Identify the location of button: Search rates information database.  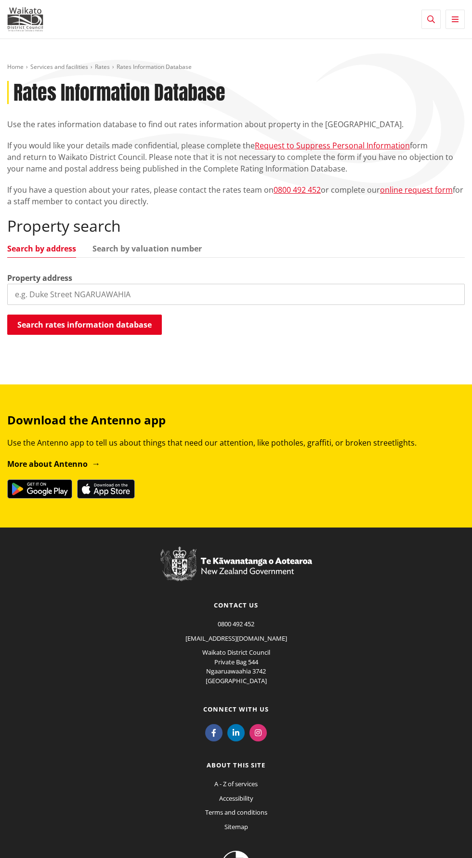
(84, 325).